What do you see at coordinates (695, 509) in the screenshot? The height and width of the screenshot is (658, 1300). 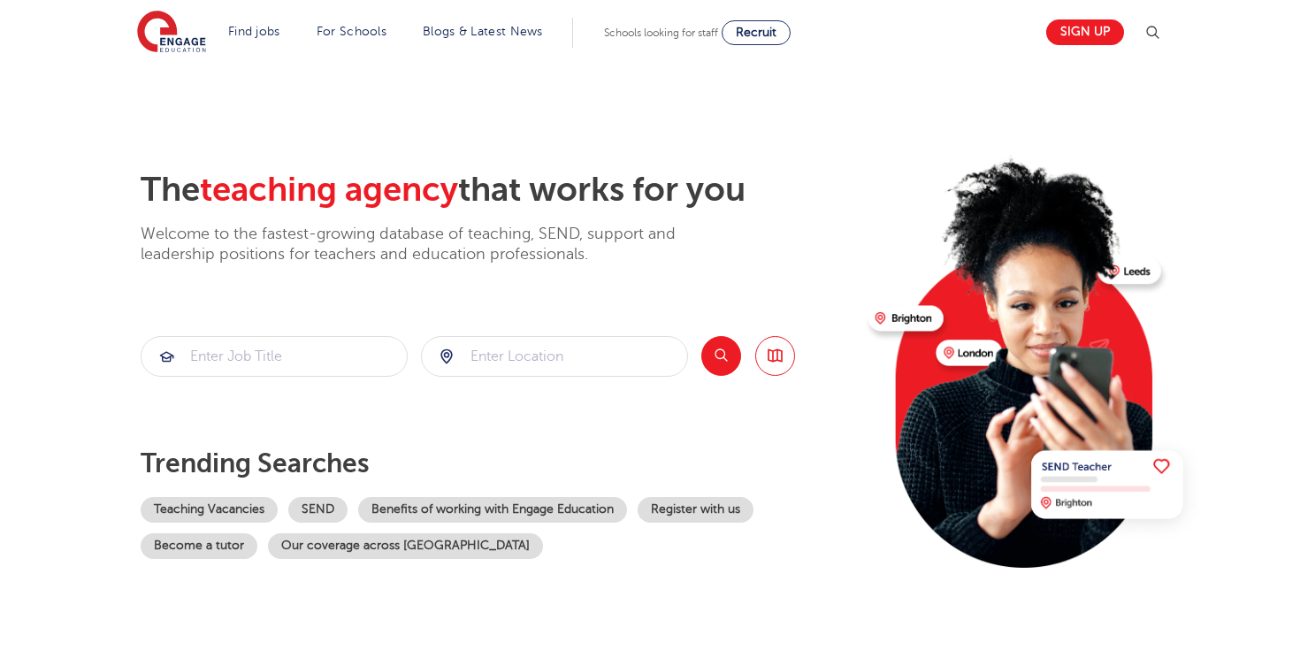 I see `a: Register with us` at bounding box center [695, 509].